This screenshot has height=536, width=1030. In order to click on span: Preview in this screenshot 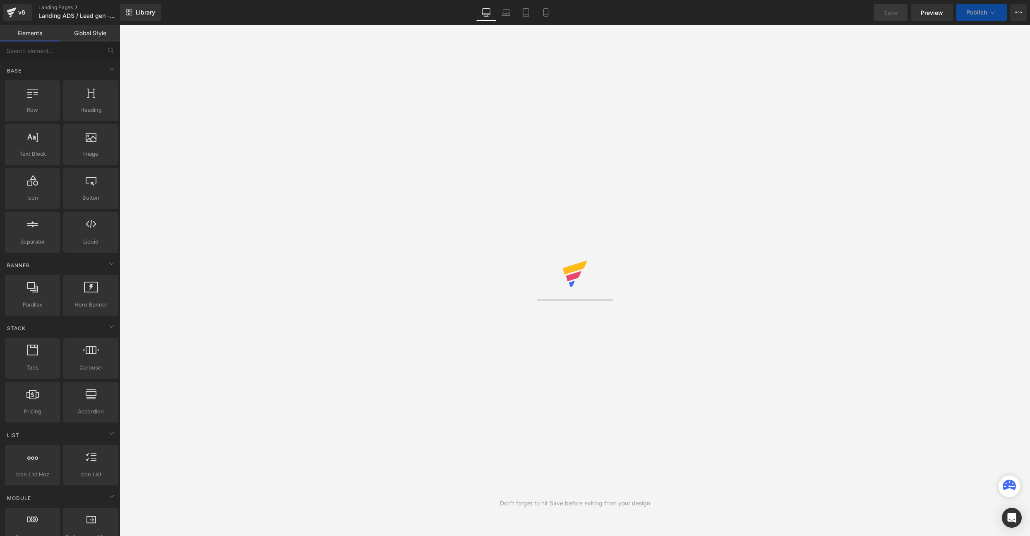, I will do `click(932, 12)`.